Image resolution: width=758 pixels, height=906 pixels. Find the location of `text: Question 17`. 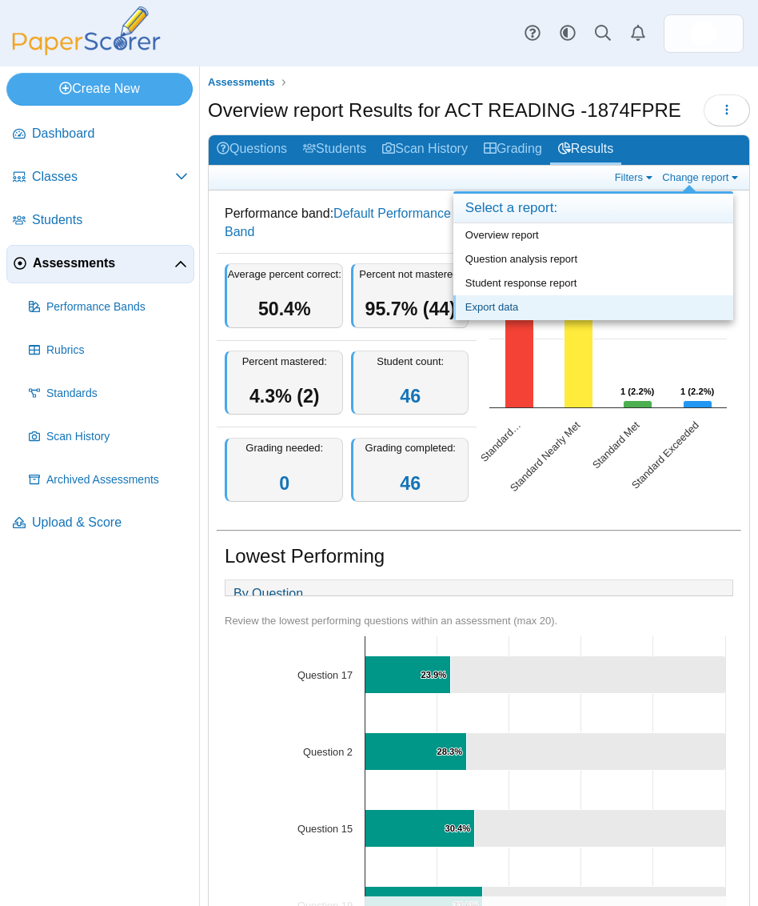

text: Question 17 is located at coordinates (325, 674).